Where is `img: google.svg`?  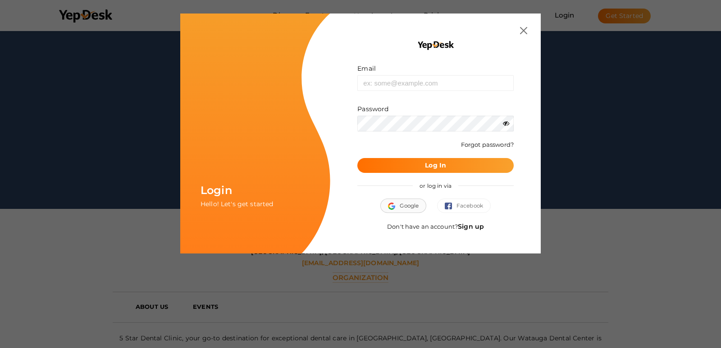 img: google.svg is located at coordinates (394, 206).